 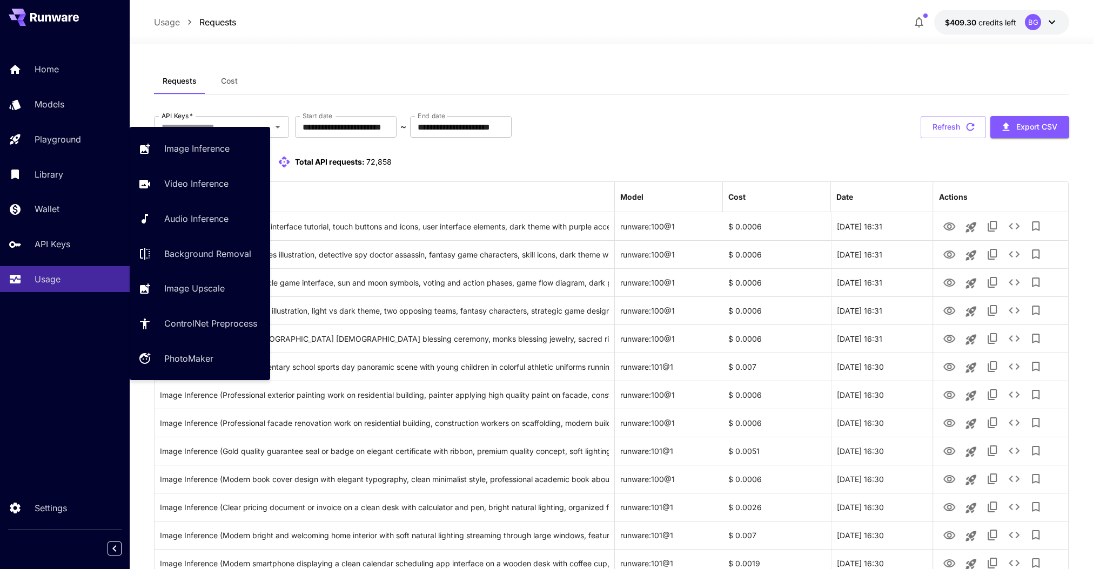 What do you see at coordinates (200, 184) in the screenshot?
I see `a: Video Inference` at bounding box center [200, 184].